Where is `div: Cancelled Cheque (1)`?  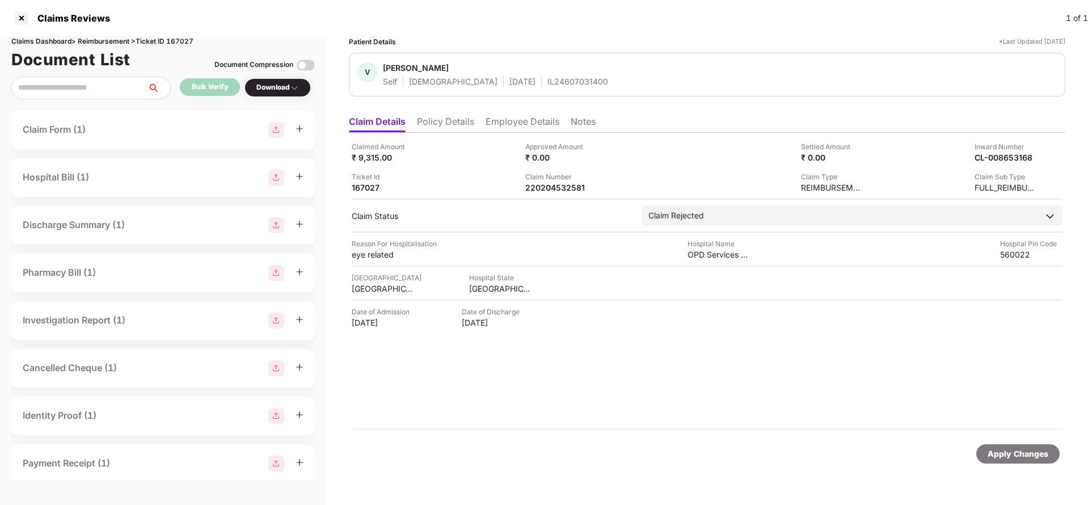 div: Cancelled Cheque (1) is located at coordinates (70, 368).